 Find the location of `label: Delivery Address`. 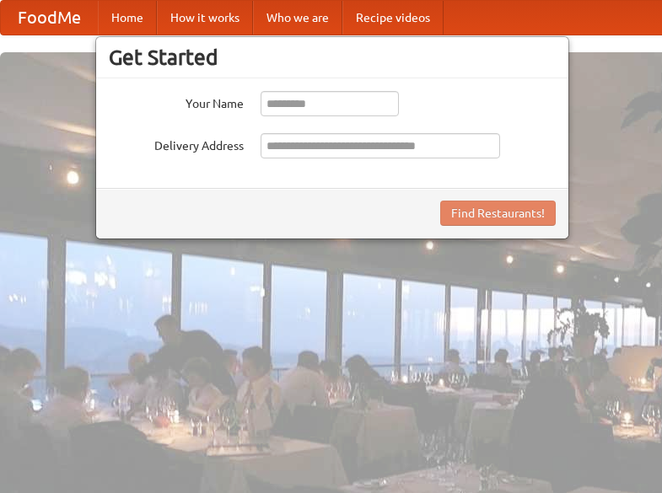

label: Delivery Address is located at coordinates (176, 143).